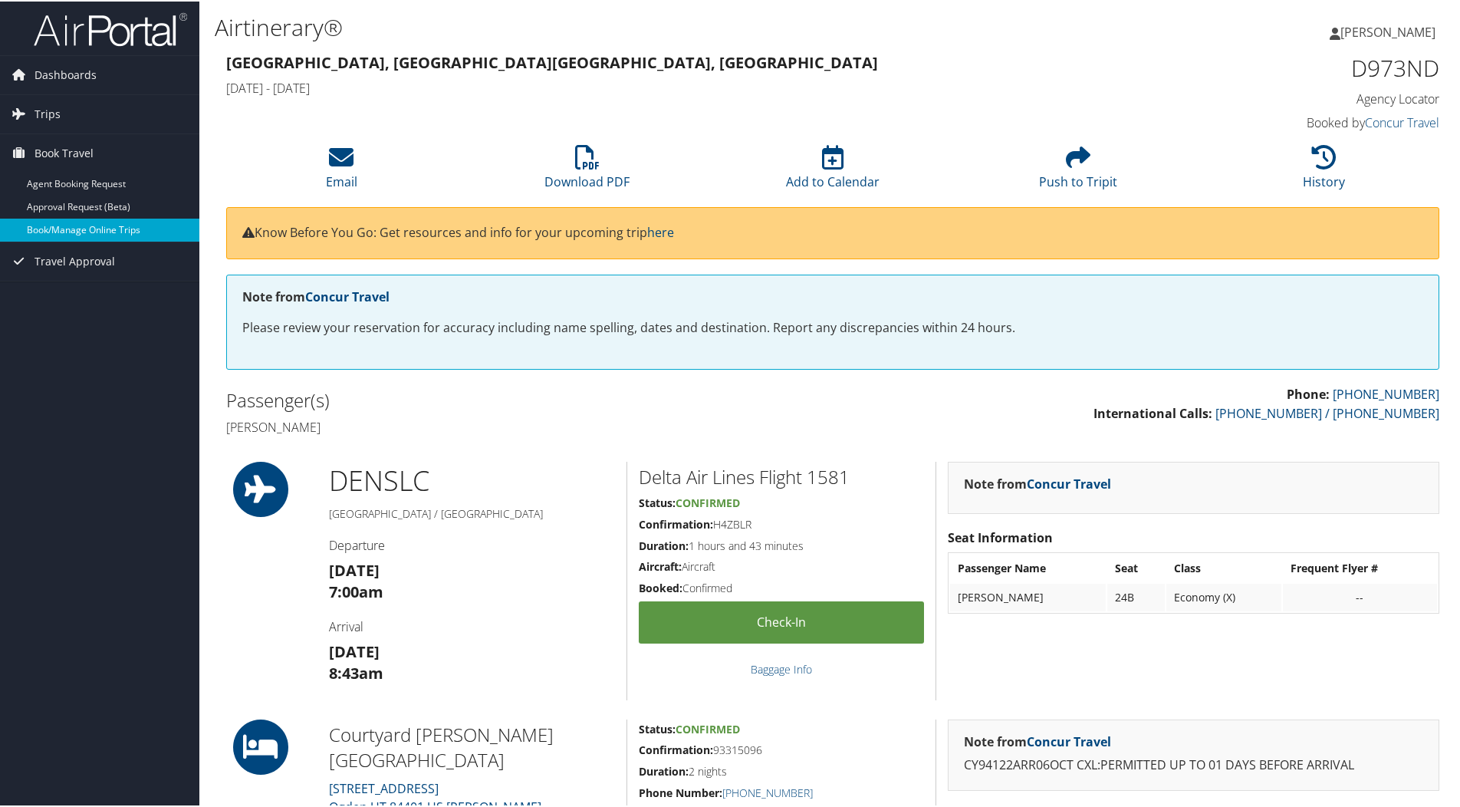 The width and height of the screenshot is (1460, 807). I want to click on strong: Booked:, so click(660, 586).